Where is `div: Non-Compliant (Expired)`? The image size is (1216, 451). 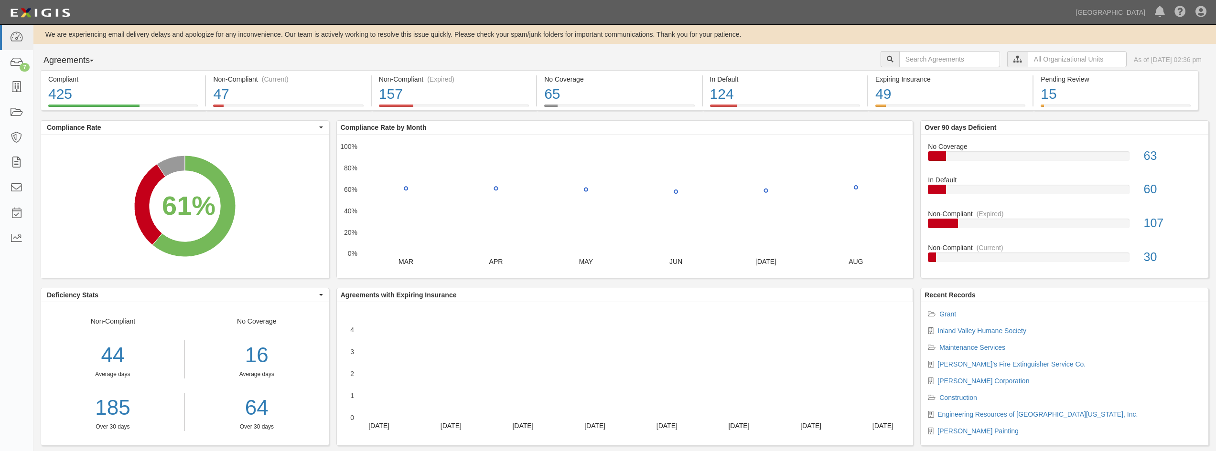 div: Non-Compliant (Expired) is located at coordinates (454, 79).